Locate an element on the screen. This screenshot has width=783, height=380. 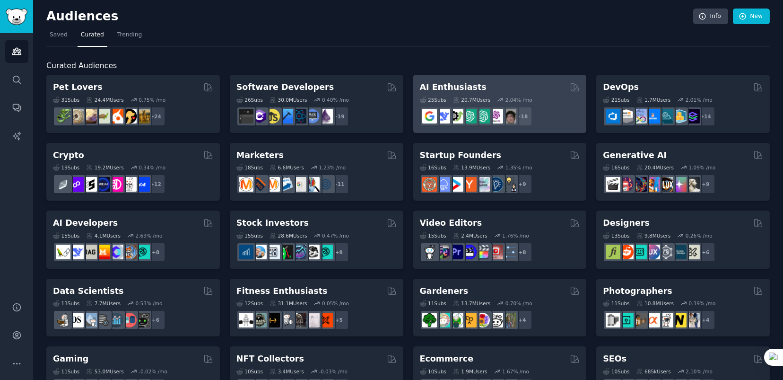
h2: AI Developers is located at coordinates (85, 223).